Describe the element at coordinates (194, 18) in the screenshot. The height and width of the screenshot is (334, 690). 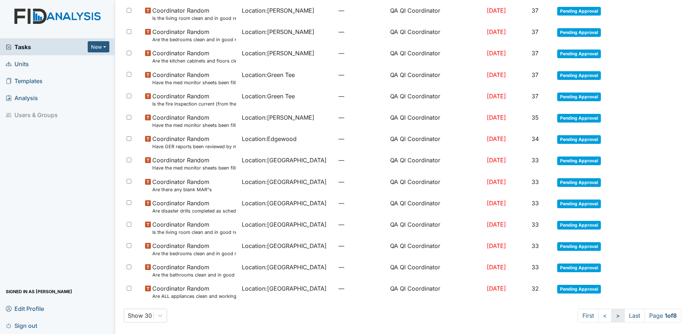
I see `small: Is the living room clean and in good repair?` at that location.